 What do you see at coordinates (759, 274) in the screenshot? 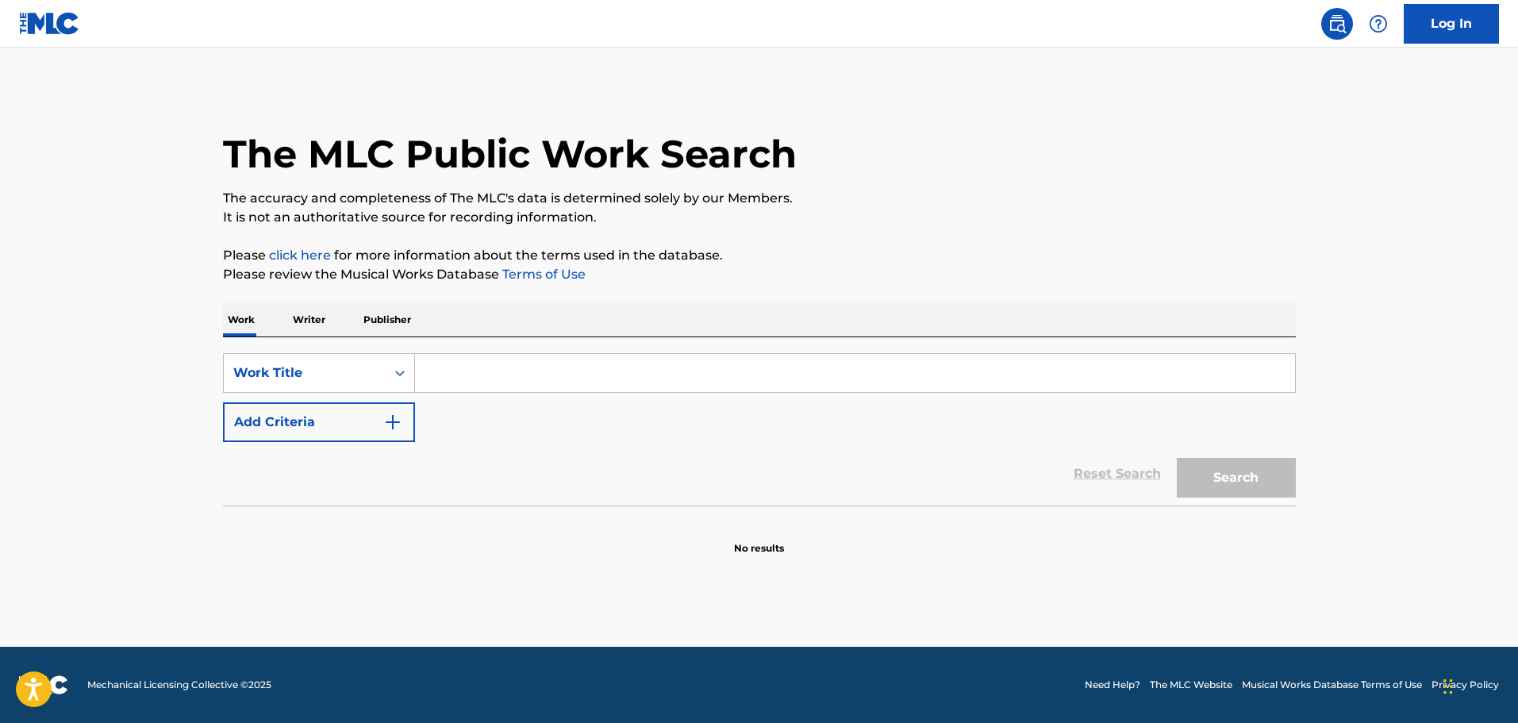
I see `p: Please review the Musical Works Database` at bounding box center [759, 274].